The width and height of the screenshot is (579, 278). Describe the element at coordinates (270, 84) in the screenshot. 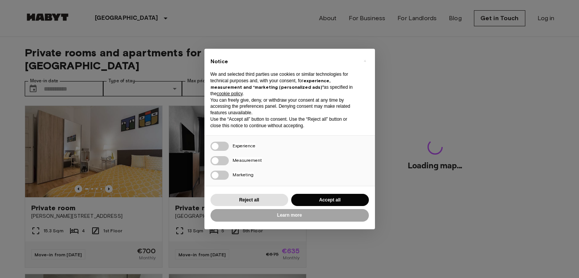

I see `strong: experience, measurement and “marketing (personalized ads)”` at that location.